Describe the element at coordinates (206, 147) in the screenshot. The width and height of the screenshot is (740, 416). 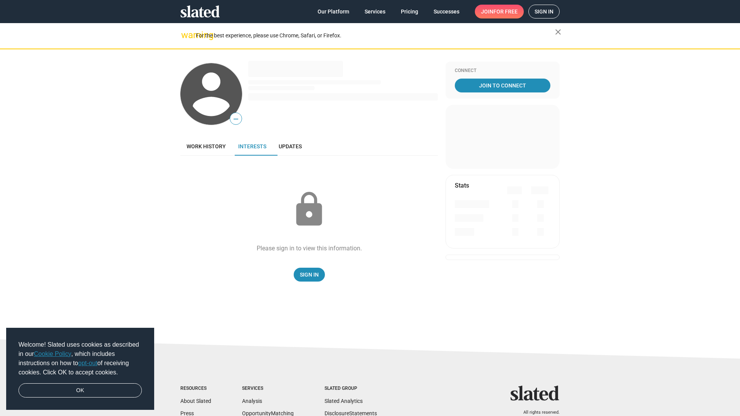
I see `span: Work history` at that location.